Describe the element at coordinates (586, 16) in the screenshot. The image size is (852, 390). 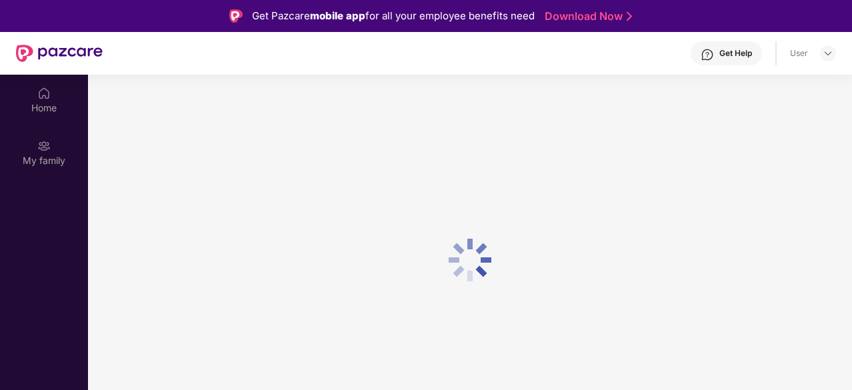
I see `a: Download Now` at that location.